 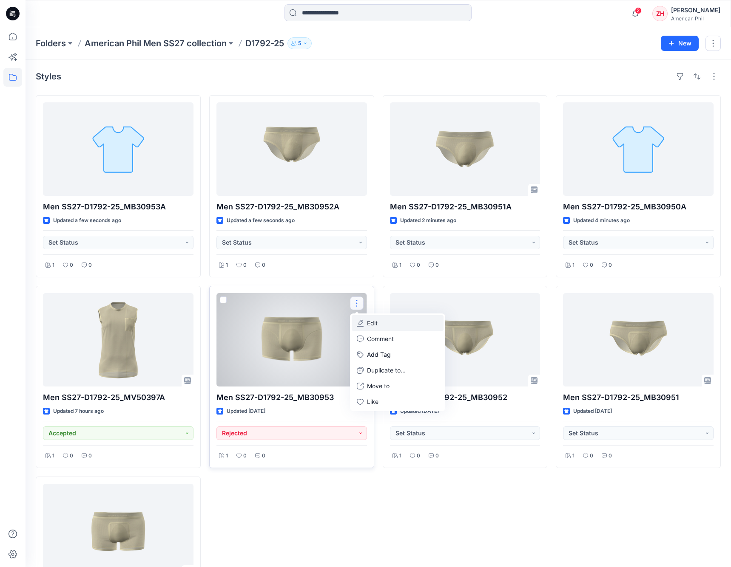 What do you see at coordinates (299, 43) in the screenshot?
I see `p: 5` at bounding box center [299, 43].